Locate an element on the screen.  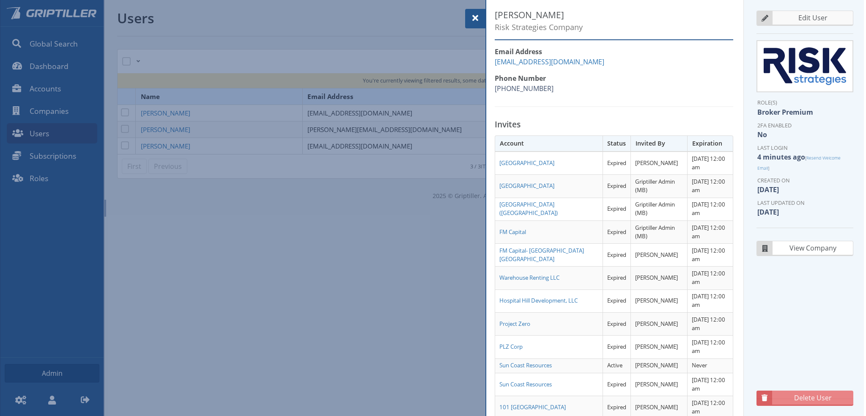
a: Delete User is located at coordinates (805, 398).